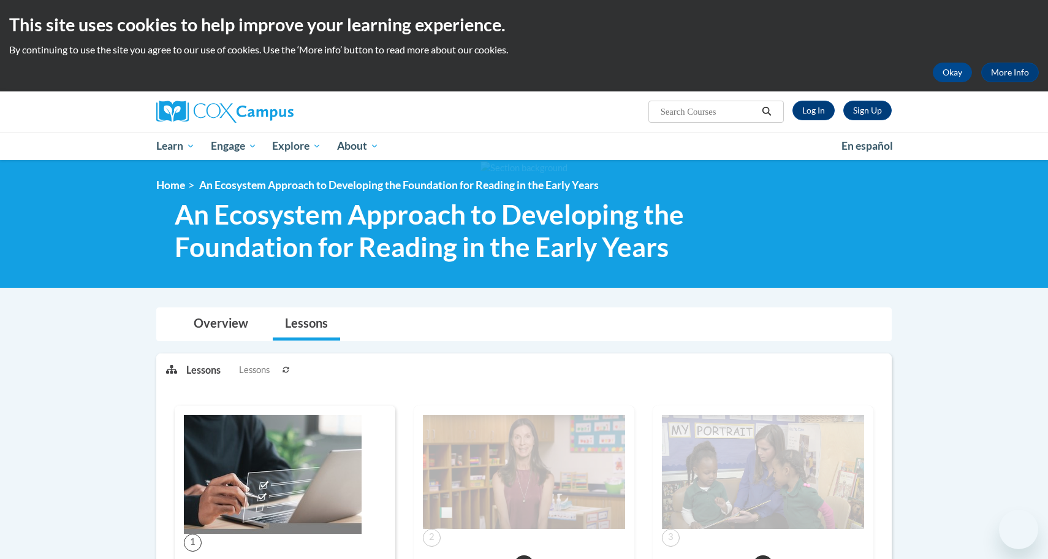  Describe the element at coordinates (225, 112) in the screenshot. I see `img: Cox Campus` at that location.